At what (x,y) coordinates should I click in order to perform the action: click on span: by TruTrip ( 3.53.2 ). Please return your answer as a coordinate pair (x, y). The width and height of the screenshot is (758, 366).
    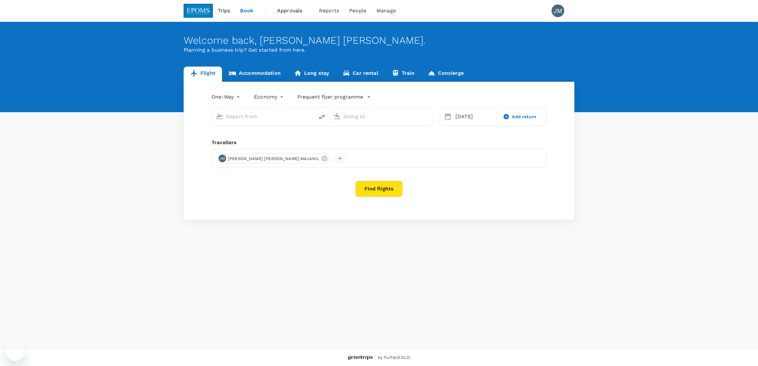
    Looking at the image, I should click on (394, 358).